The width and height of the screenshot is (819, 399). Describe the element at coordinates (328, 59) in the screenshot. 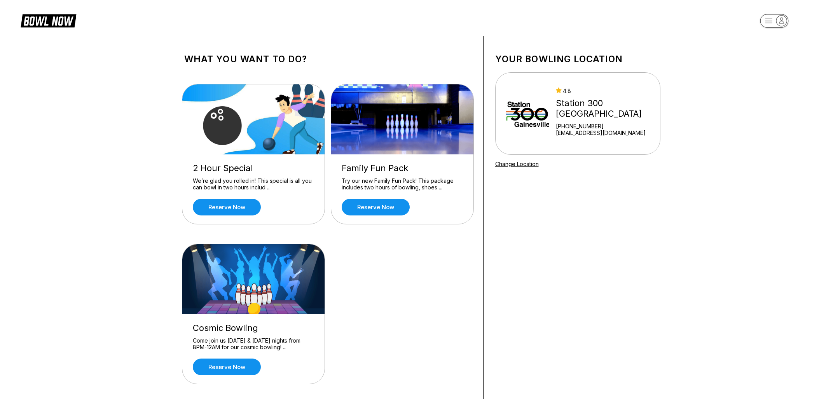

I see `h1: What you want to do?` at that location.